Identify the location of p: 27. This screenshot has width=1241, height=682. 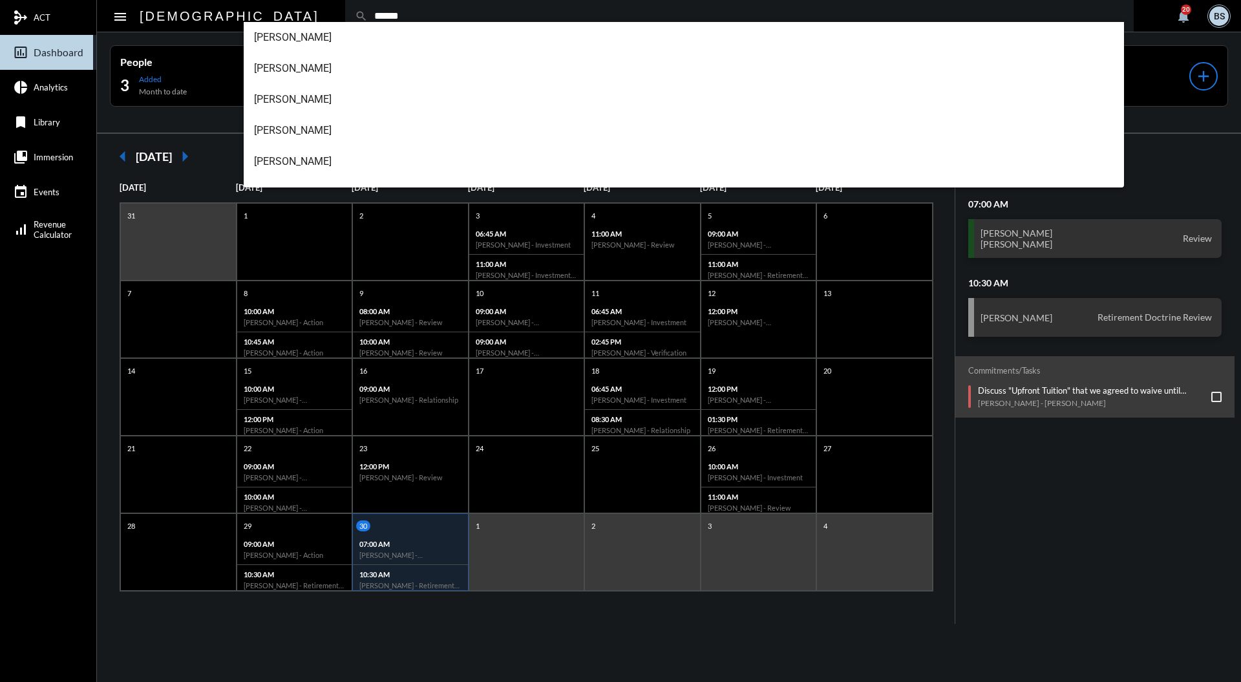
(827, 448).